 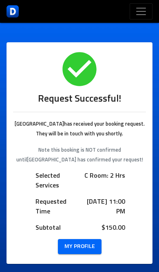 What do you see at coordinates (79, 246) in the screenshot?
I see `a: My Profile` at bounding box center [79, 246].